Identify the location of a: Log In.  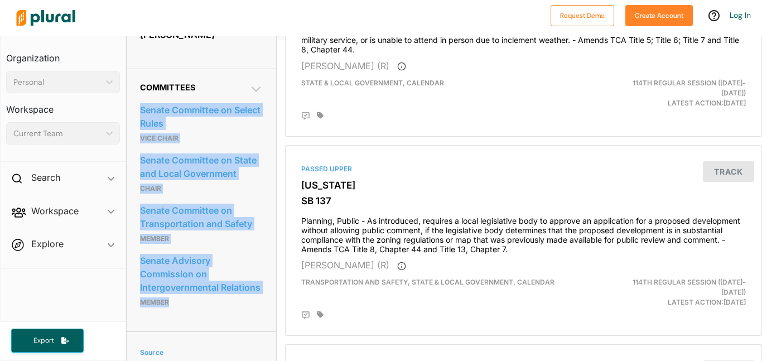
(741, 15).